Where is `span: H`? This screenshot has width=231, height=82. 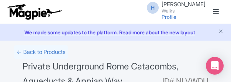
span: H is located at coordinates (153, 8).